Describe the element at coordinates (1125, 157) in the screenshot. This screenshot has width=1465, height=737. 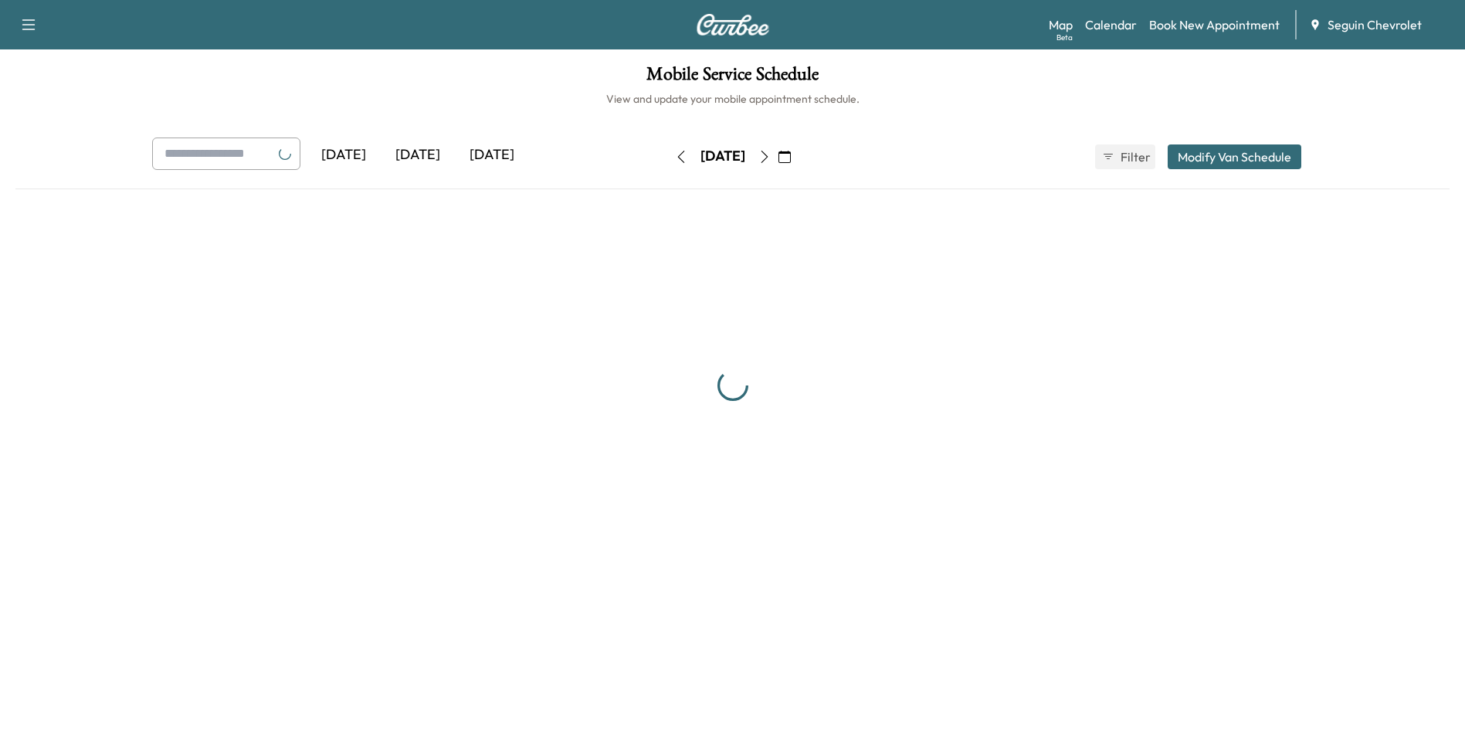
I see `button: Filter` at that location.